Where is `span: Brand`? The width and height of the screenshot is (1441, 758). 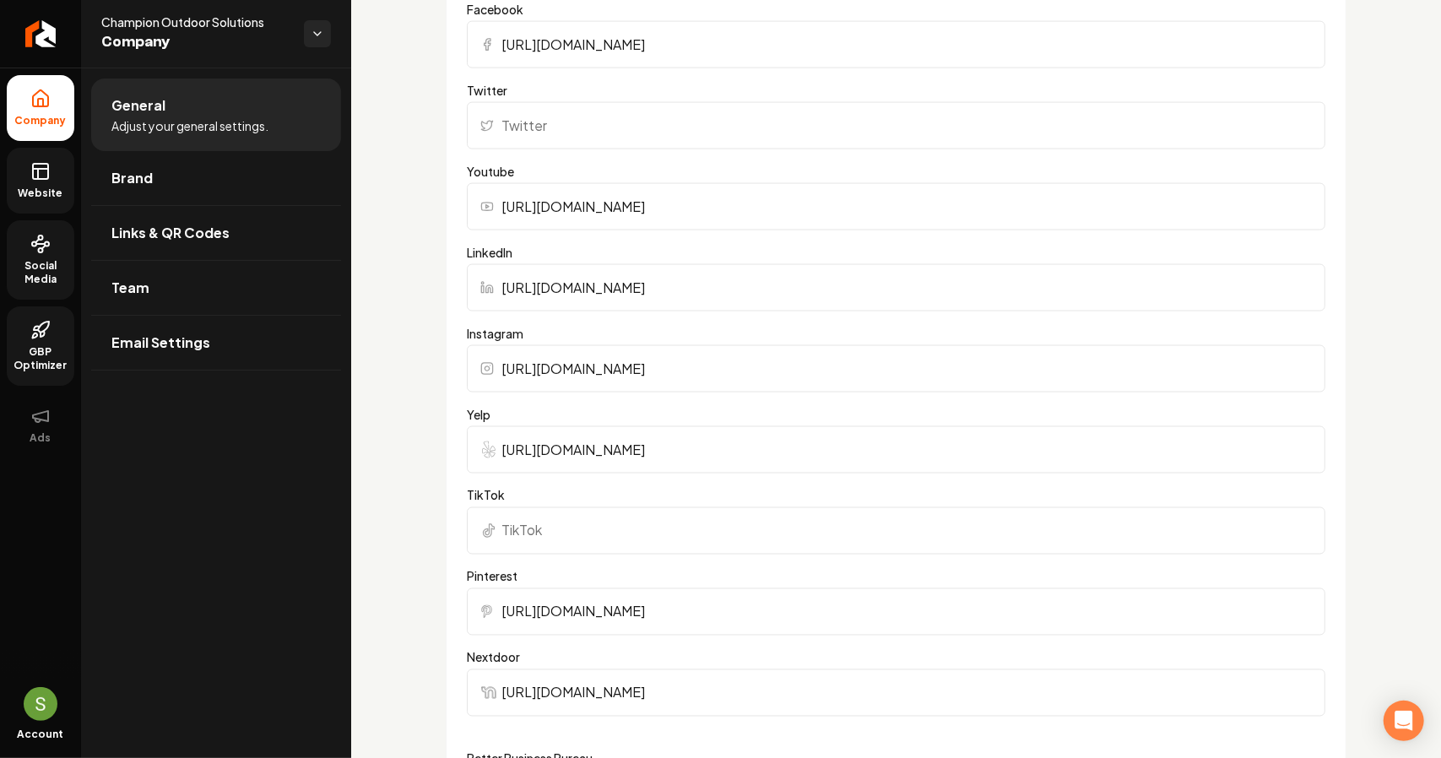
span: Brand is located at coordinates (132, 178).